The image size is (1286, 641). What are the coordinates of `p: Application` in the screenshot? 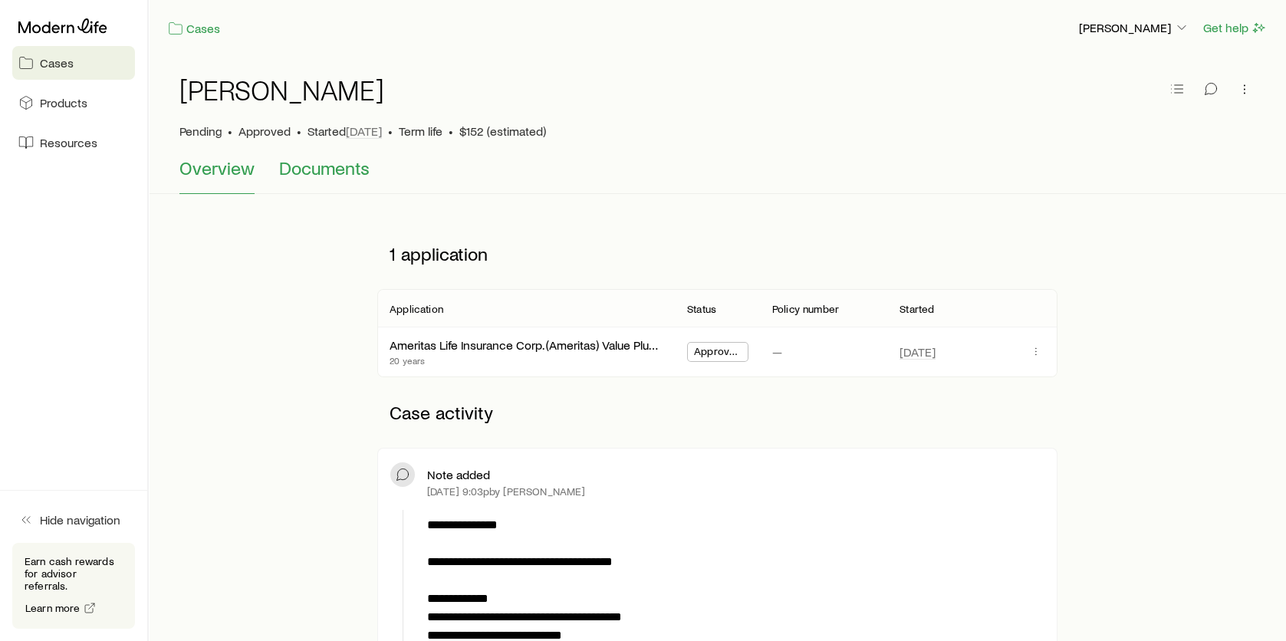 It's located at (416, 309).